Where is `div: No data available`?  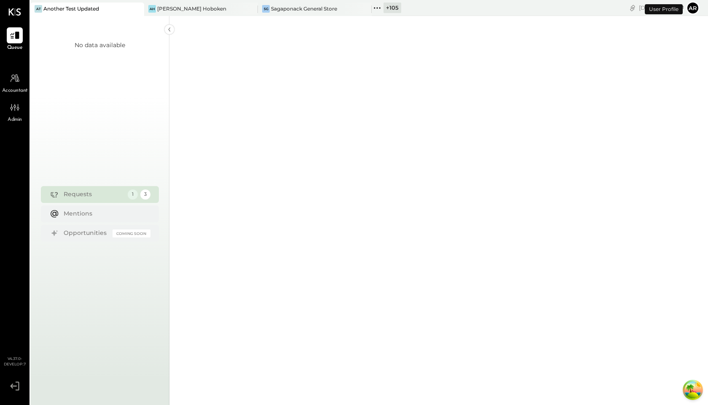
div: No data available is located at coordinates (100, 46).